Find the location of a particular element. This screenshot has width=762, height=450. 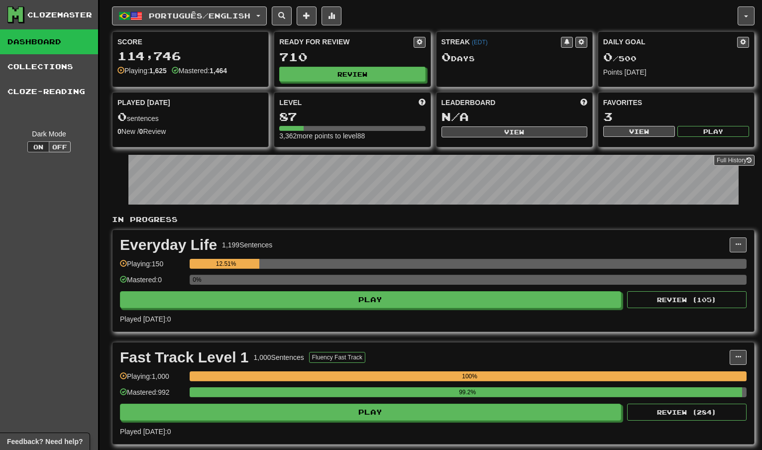

div: Playing: 1,000 is located at coordinates (152, 379).